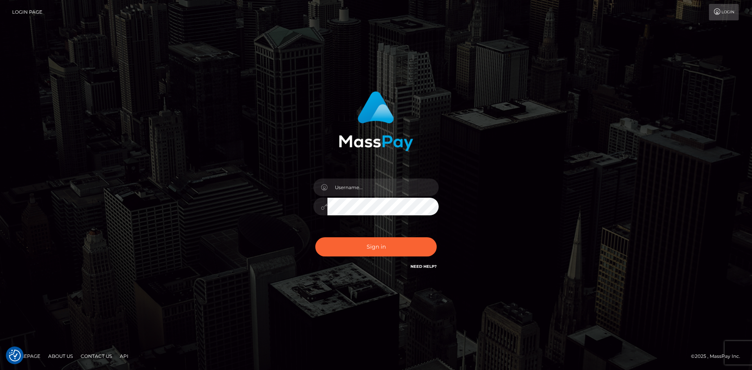  What do you see at coordinates (383, 187) in the screenshot?
I see `input: Username...` at bounding box center [383, 187].